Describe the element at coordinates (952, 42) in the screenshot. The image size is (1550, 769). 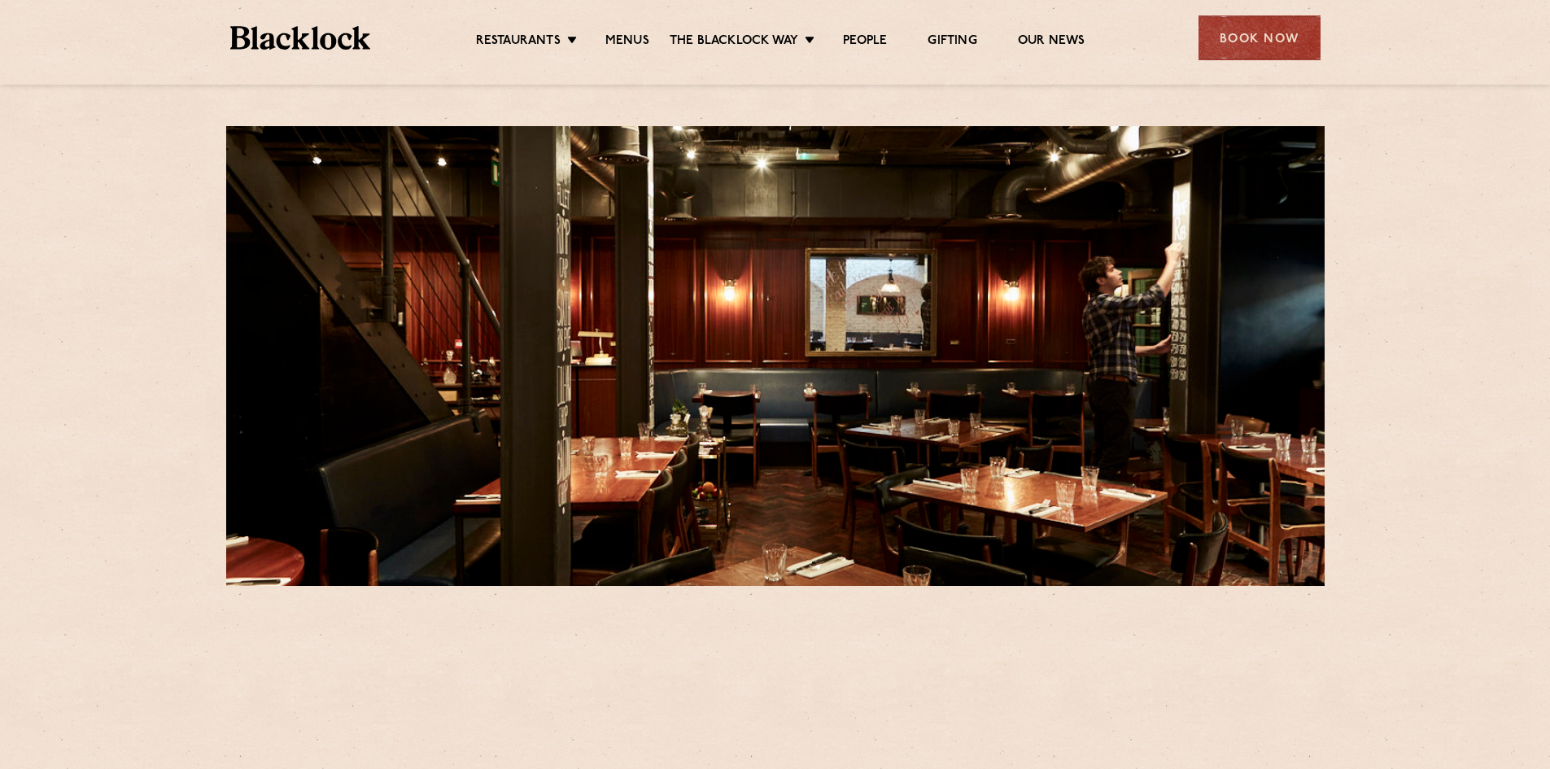
I see `a: Gifting` at that location.